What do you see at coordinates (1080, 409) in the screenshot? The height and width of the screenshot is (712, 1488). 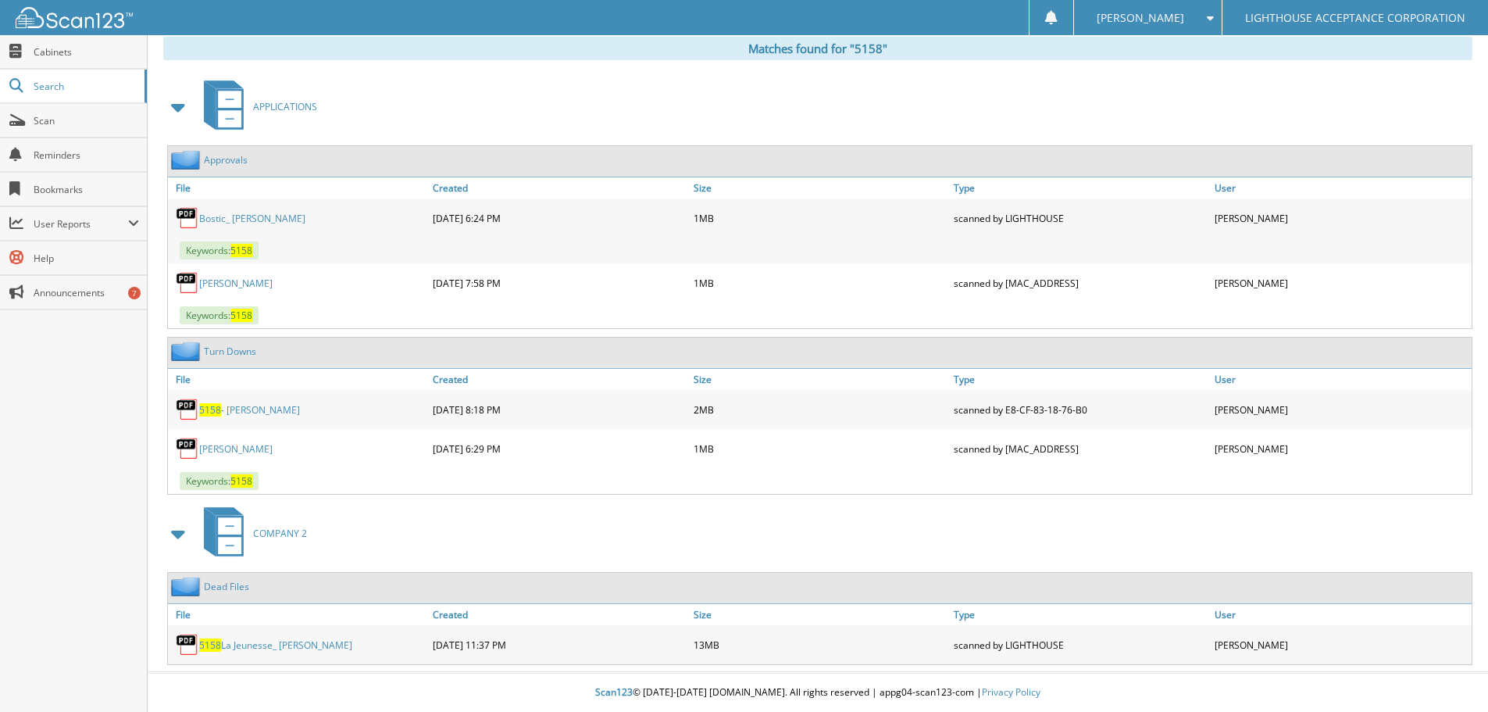 I see `div: scanned by E8-CF-83-18-76-B0` at bounding box center [1080, 409].